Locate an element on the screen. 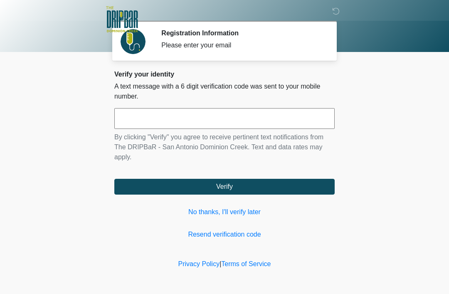 Image resolution: width=449 pixels, height=294 pixels. img: The DRIPBaR - San Antonio Dominion Creek Logo is located at coordinates (122, 20).